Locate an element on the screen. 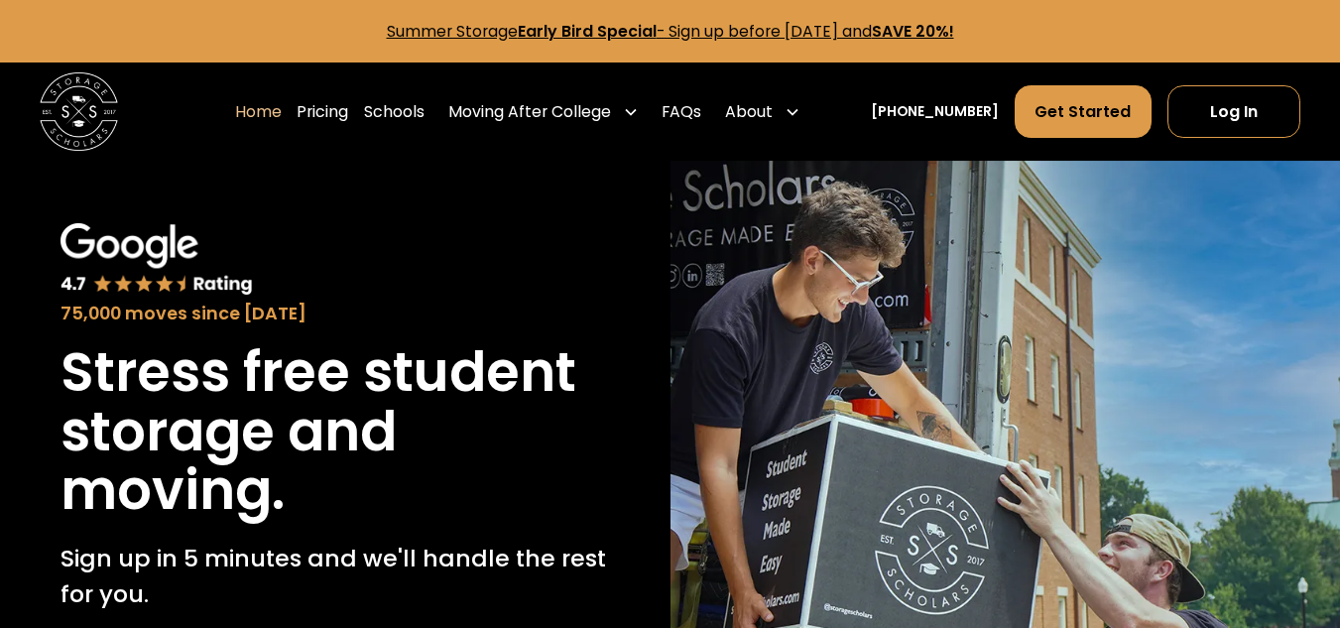 This screenshot has width=1340, height=628. a: FAQs is located at coordinates (681, 111).